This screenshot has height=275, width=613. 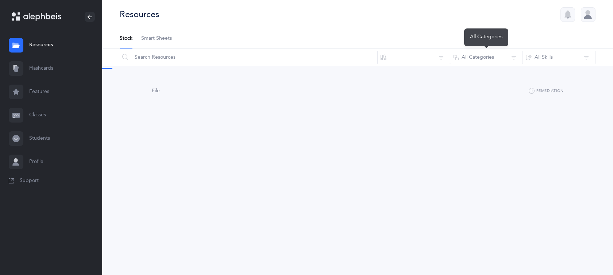 What do you see at coordinates (156, 91) in the screenshot?
I see `span: File` at bounding box center [156, 91].